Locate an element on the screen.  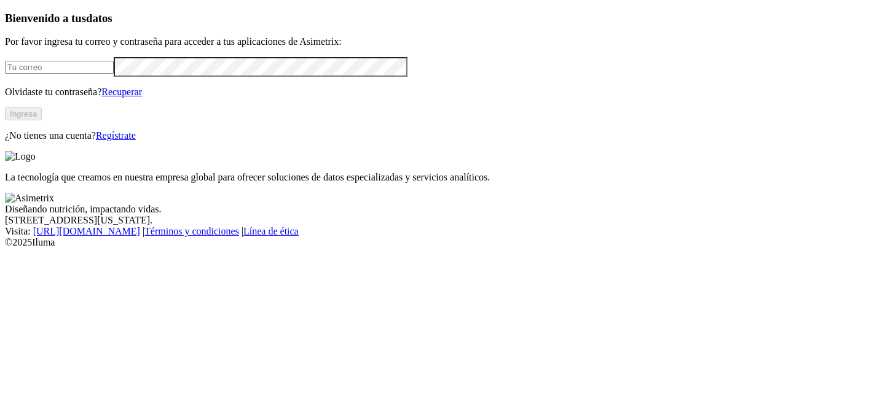
input: Tu correo is located at coordinates (59, 67).